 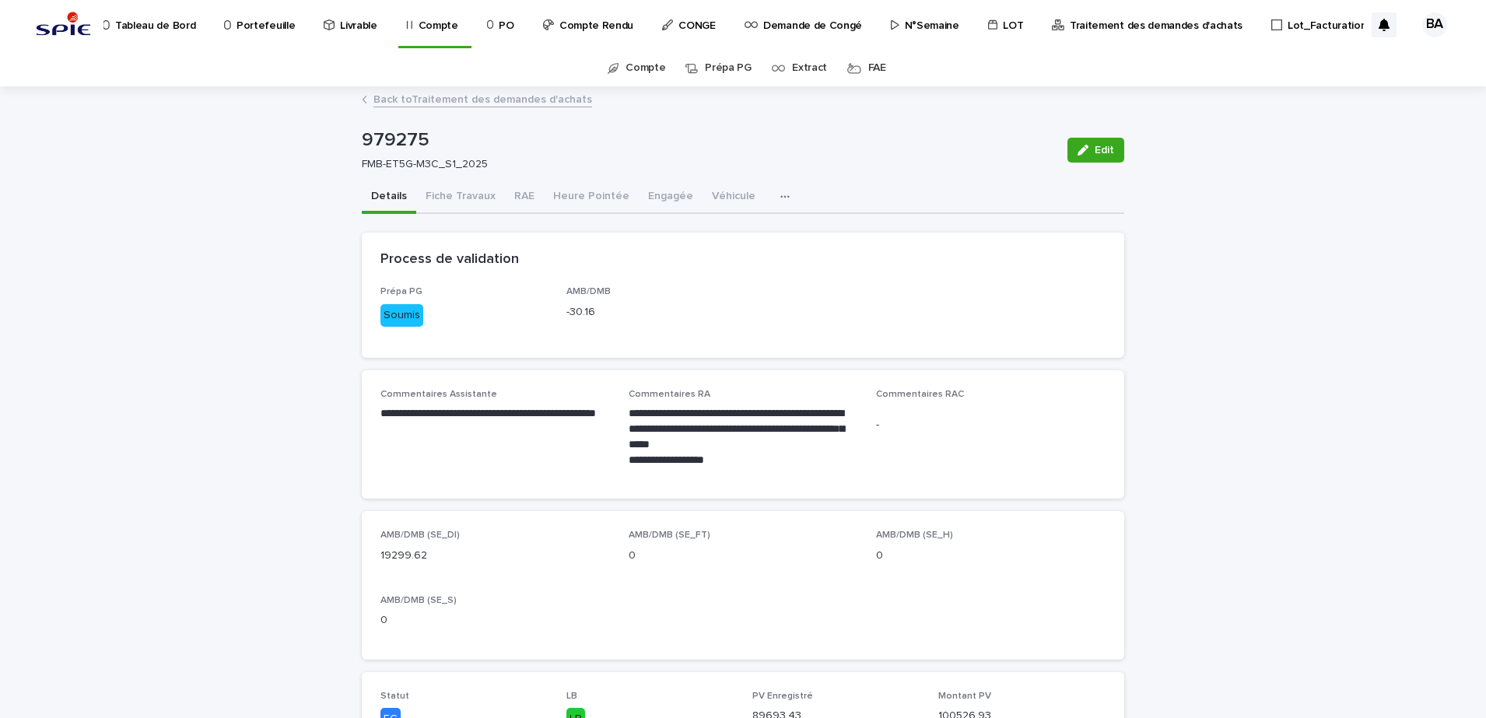 What do you see at coordinates (645, 68) in the screenshot?
I see `a: Compte` at bounding box center [645, 68].